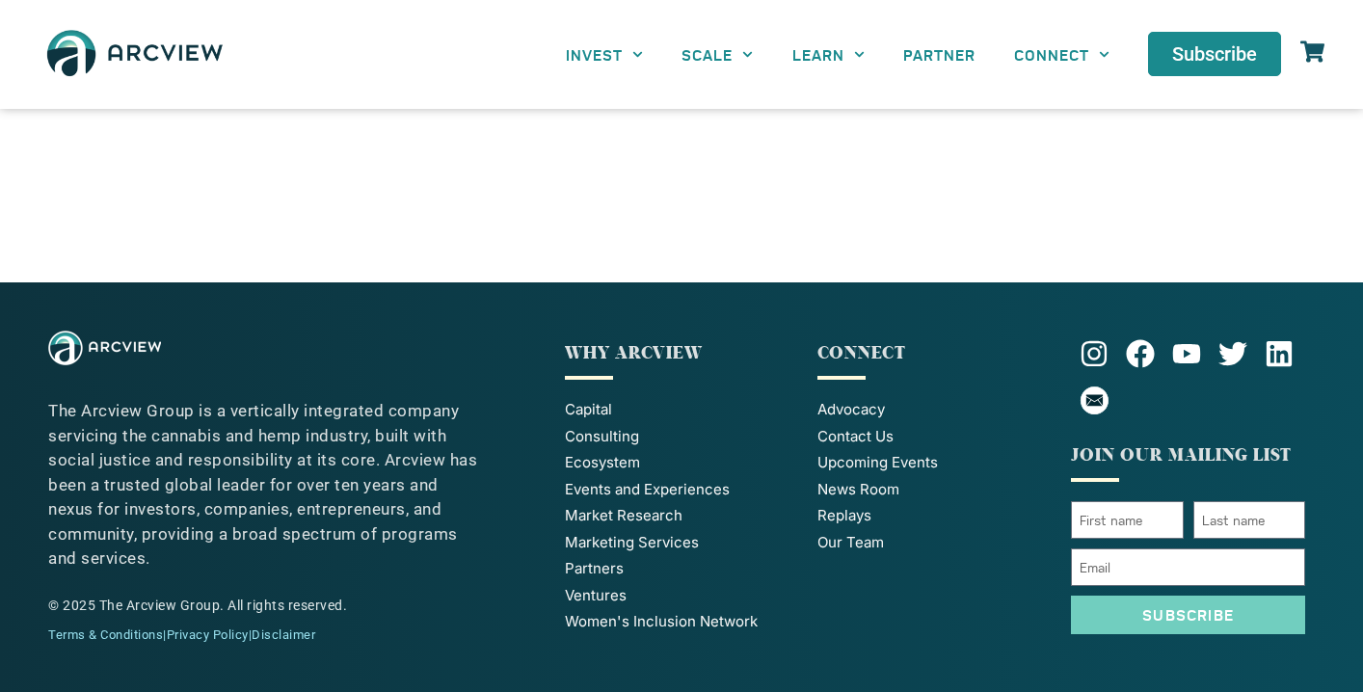 The width and height of the screenshot is (1363, 692). I want to click on span: Contact Us, so click(855, 437).